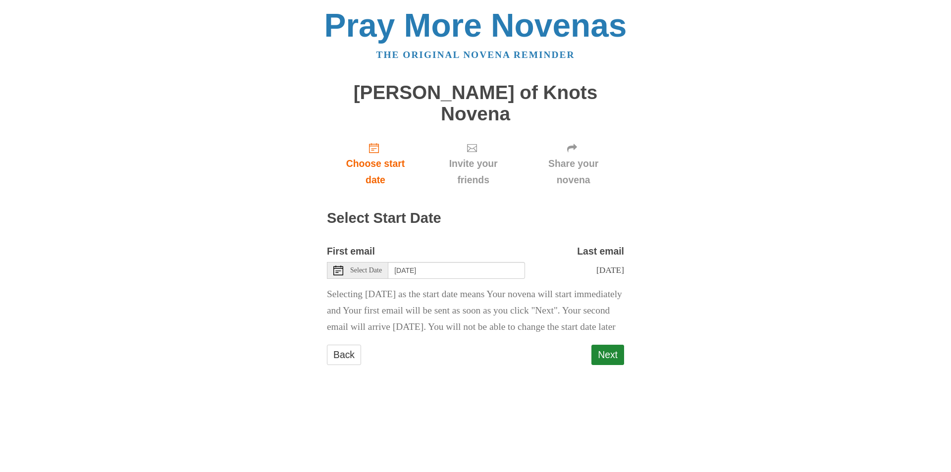 The width and height of the screenshot is (951, 472). I want to click on button: Next, so click(608, 355).